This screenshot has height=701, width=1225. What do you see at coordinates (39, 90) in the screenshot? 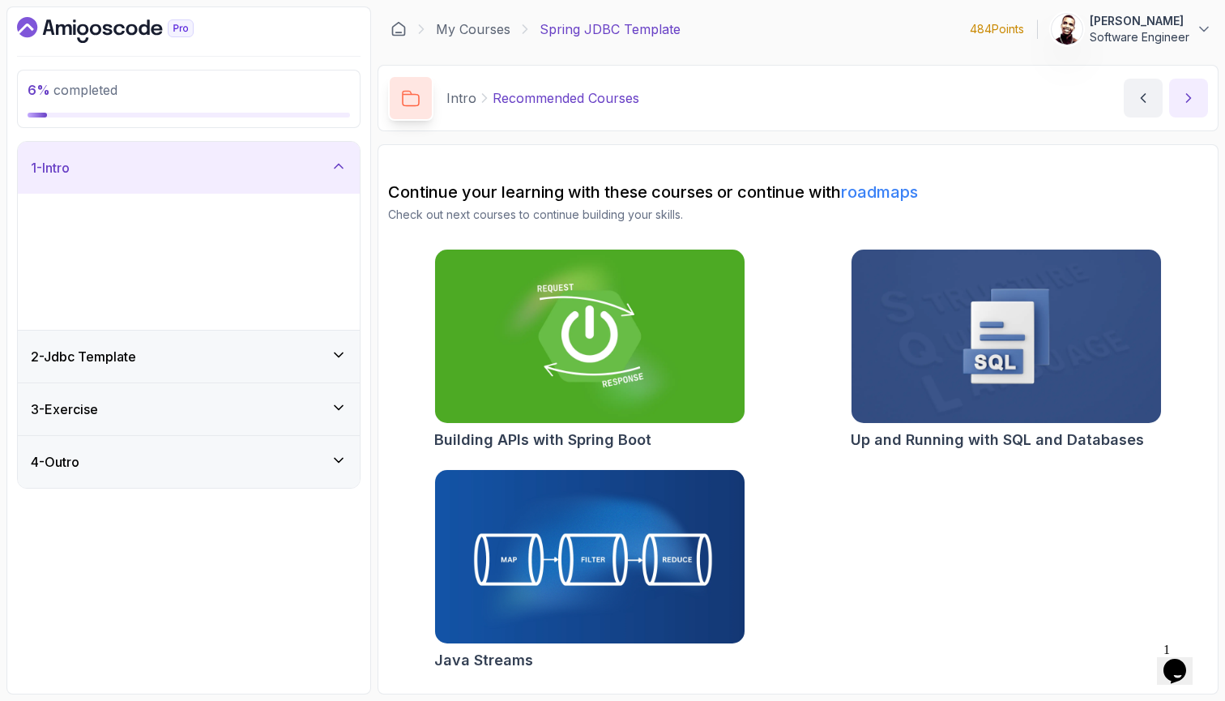
I see `span: 6 %` at bounding box center [39, 90].